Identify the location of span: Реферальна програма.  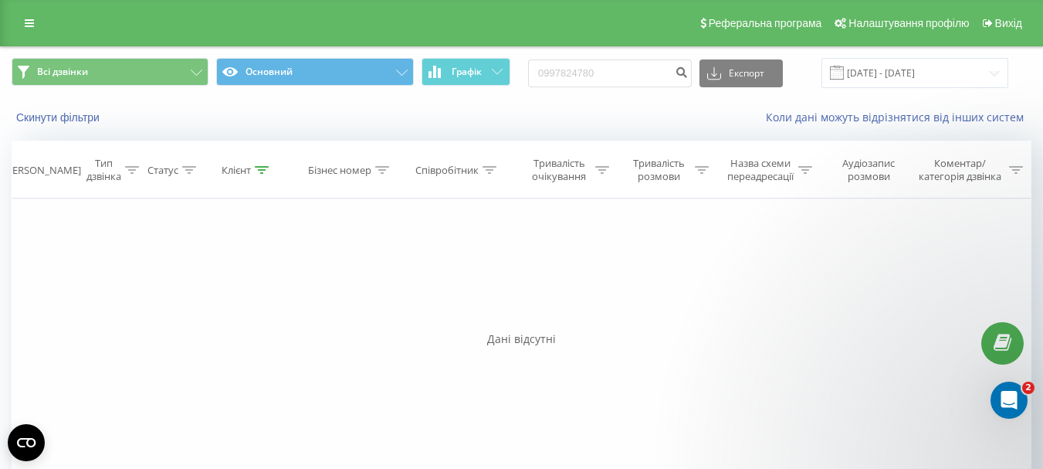
(765, 23).